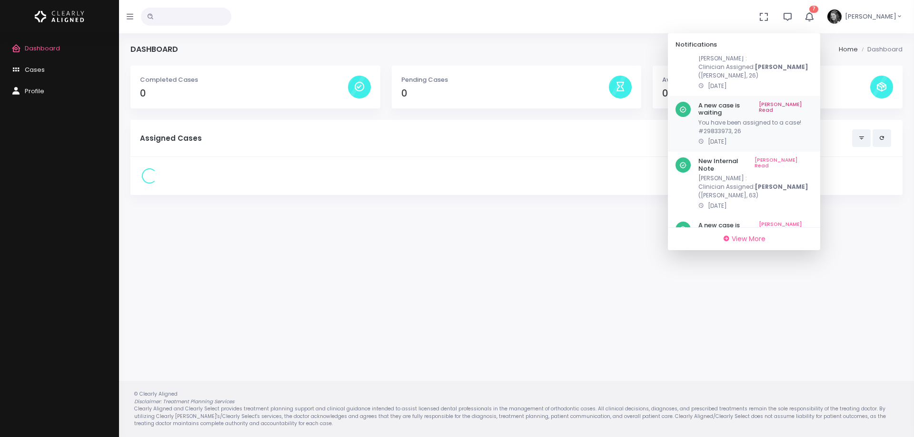  What do you see at coordinates (744, 142) in the screenshot?
I see `div: scrollable content` at bounding box center [744, 142].